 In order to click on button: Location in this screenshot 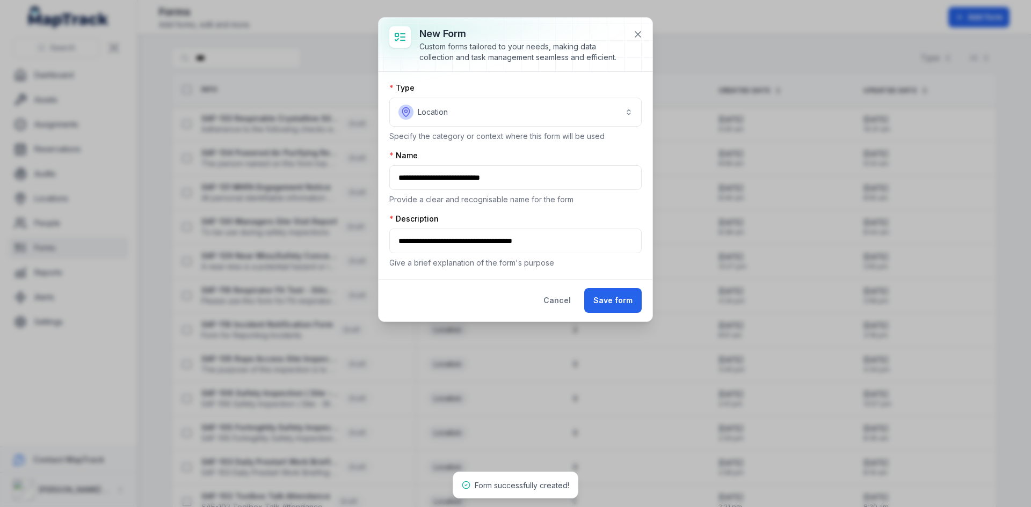, I will do `click(515, 112)`.